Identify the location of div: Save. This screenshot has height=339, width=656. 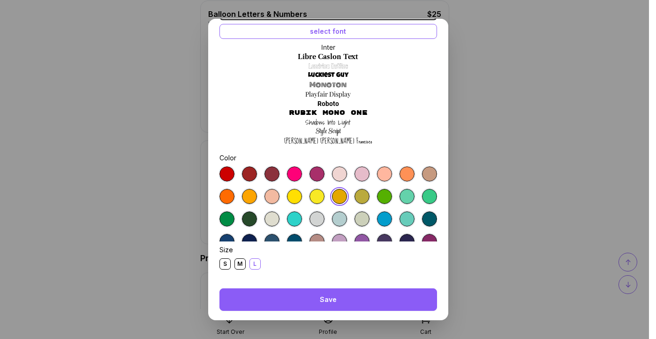
(328, 300).